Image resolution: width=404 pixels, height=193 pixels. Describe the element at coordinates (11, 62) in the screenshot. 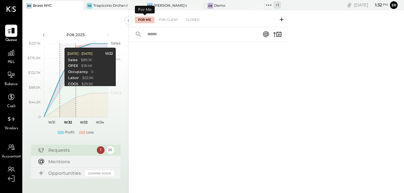

I see `span: P&L` at that location.